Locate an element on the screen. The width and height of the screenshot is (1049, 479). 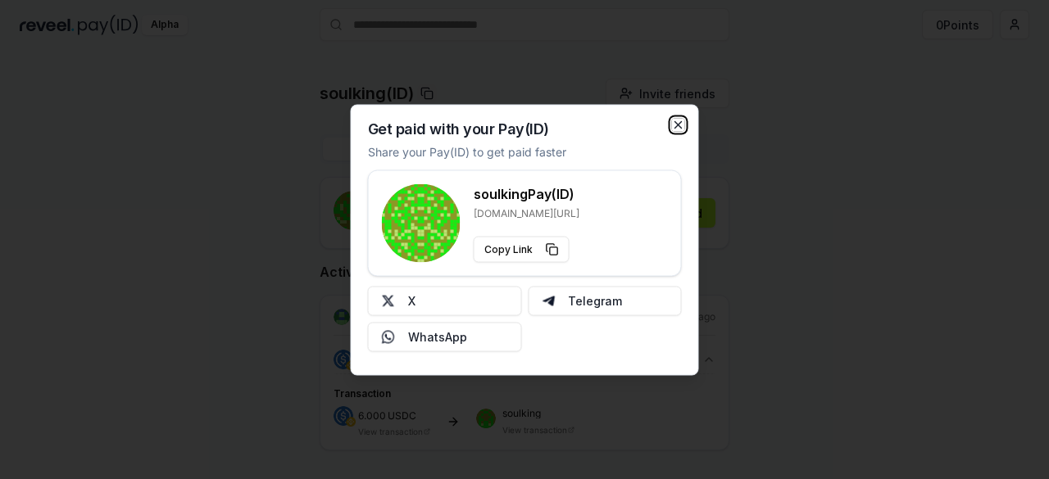
h2: Get paid with your Pay(ID) is located at coordinates (458, 129).